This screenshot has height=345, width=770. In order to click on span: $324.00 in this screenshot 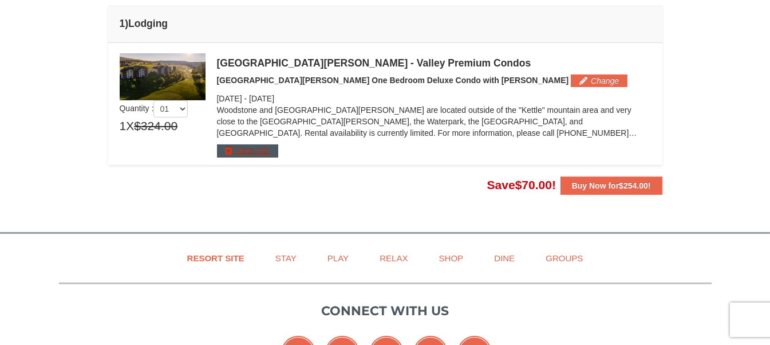, I will do `click(156, 126)`.